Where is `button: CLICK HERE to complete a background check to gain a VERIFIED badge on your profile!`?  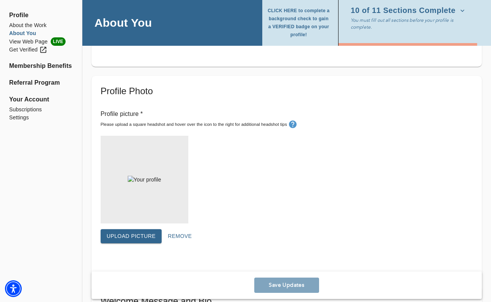 button: CLICK HERE to complete a background check to gain a VERIFIED badge on your profile! is located at coordinates (300, 23).